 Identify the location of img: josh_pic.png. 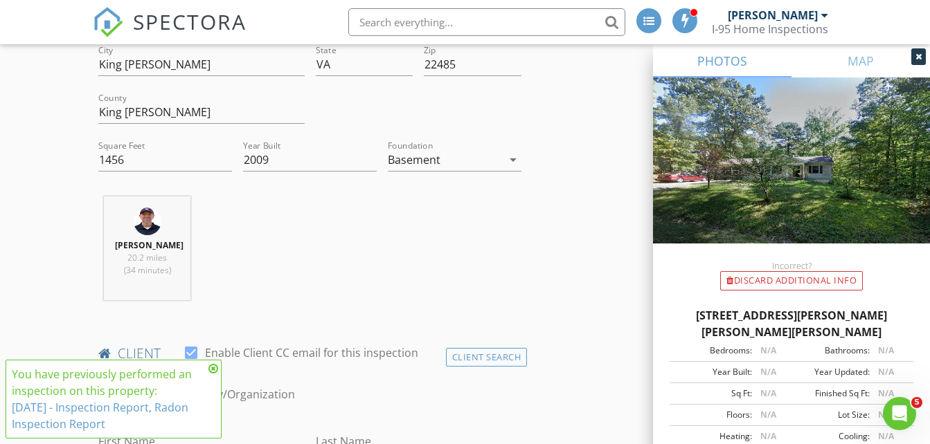
(147, 221).